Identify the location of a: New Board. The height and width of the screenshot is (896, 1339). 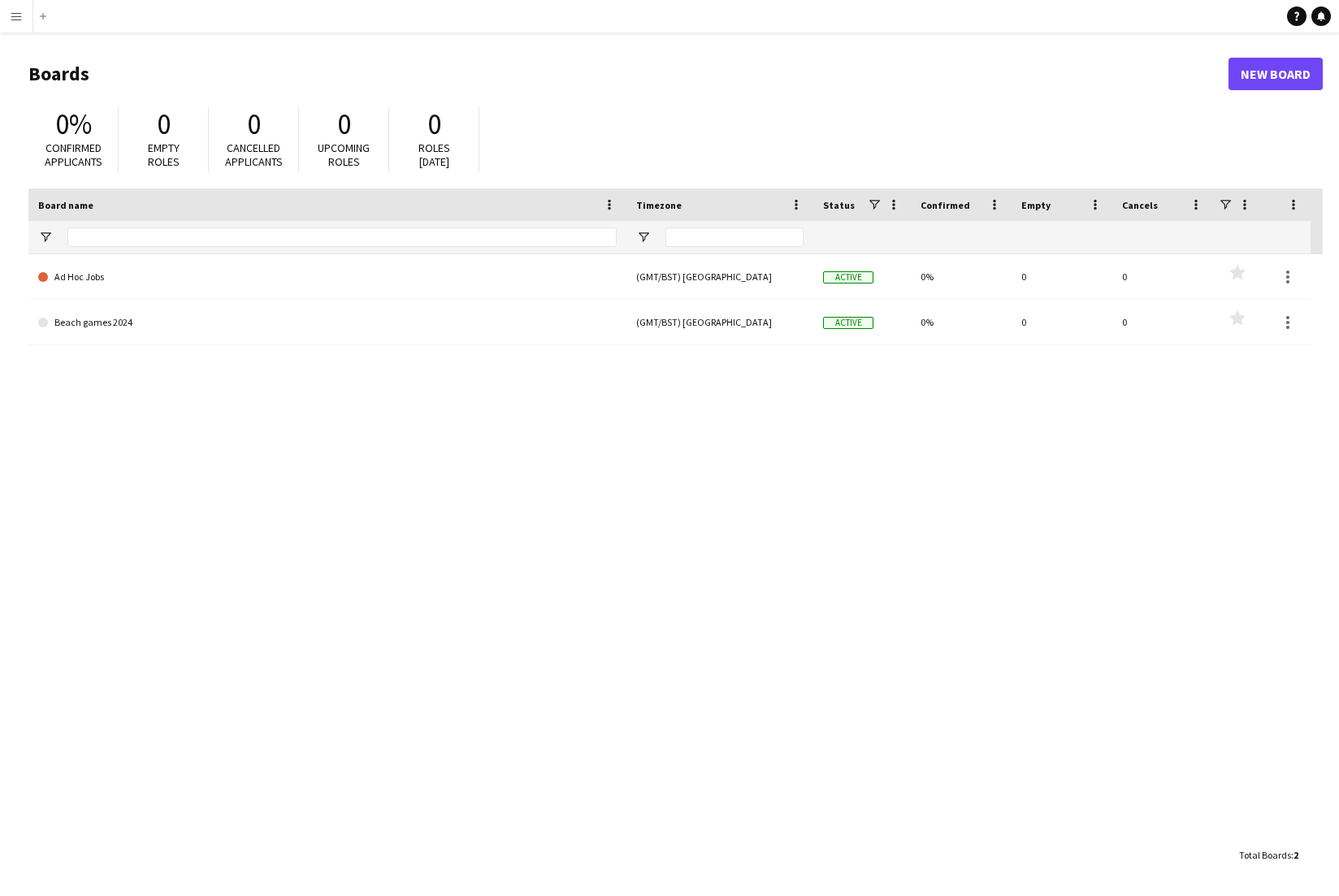
(1275, 74).